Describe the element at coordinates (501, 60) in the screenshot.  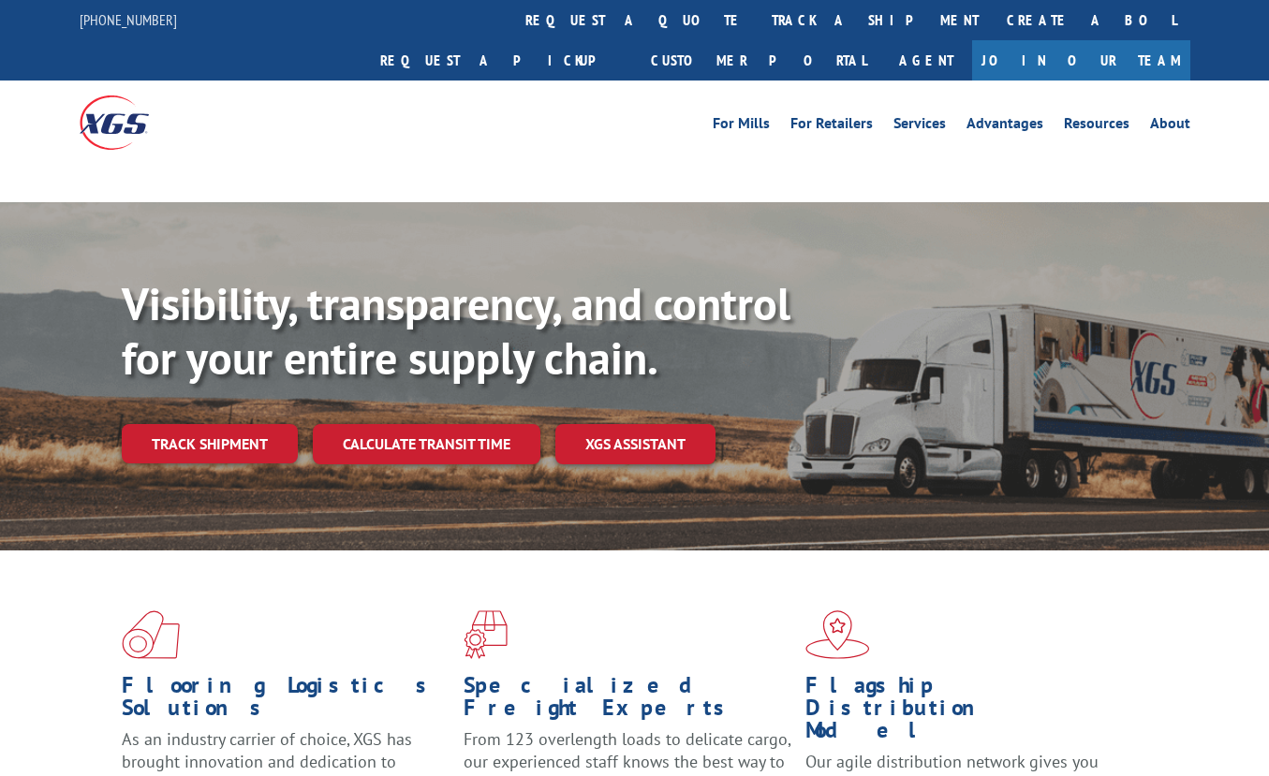
I see `a: Request a pickup` at that location.